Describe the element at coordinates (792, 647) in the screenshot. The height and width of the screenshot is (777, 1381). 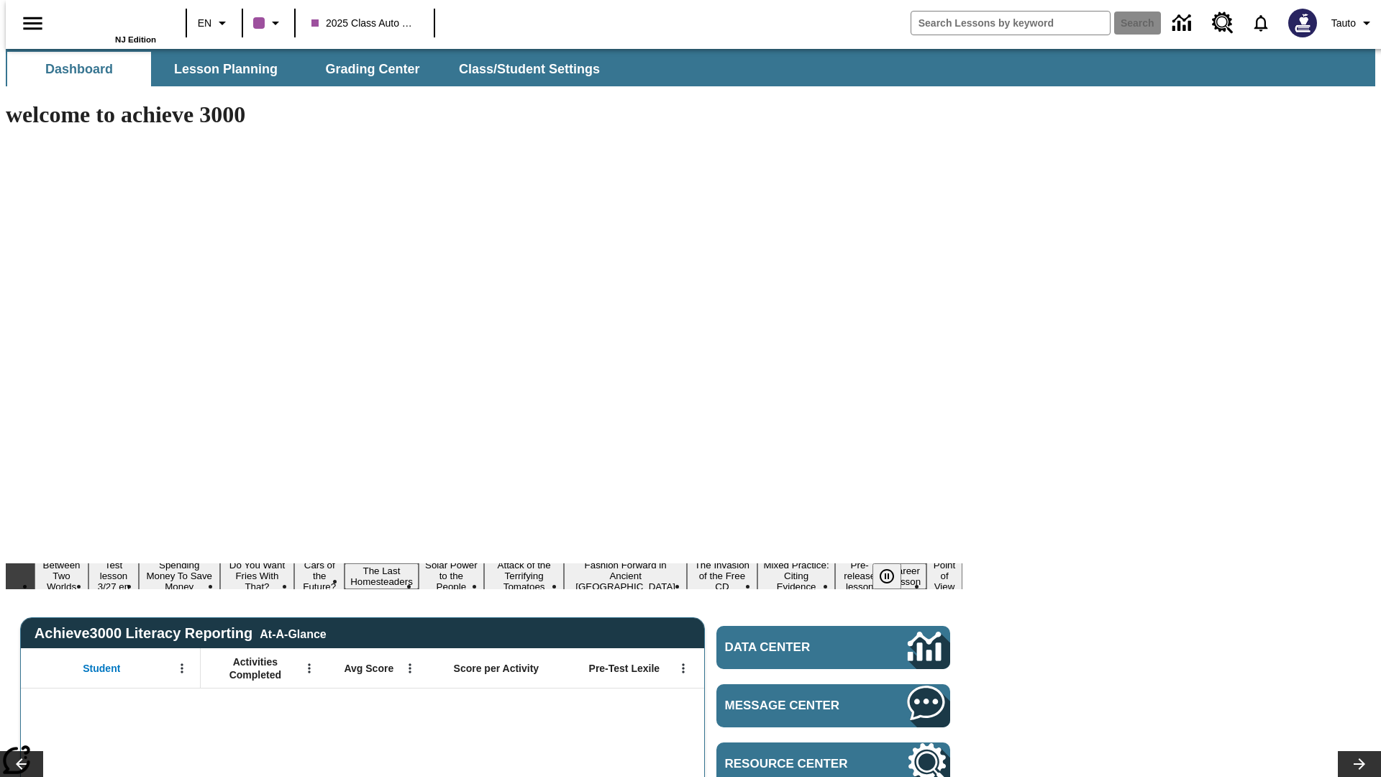
I see `span: Data Center` at that location.